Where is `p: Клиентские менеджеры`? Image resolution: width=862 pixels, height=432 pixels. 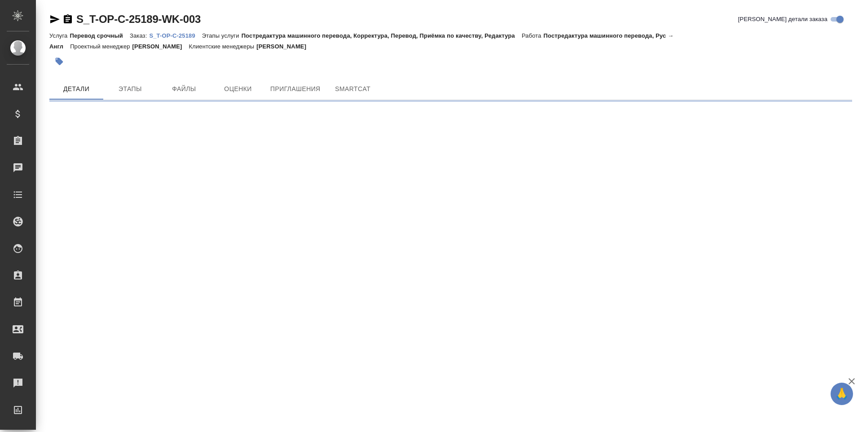
p: Клиентские менеджеры is located at coordinates (223, 46).